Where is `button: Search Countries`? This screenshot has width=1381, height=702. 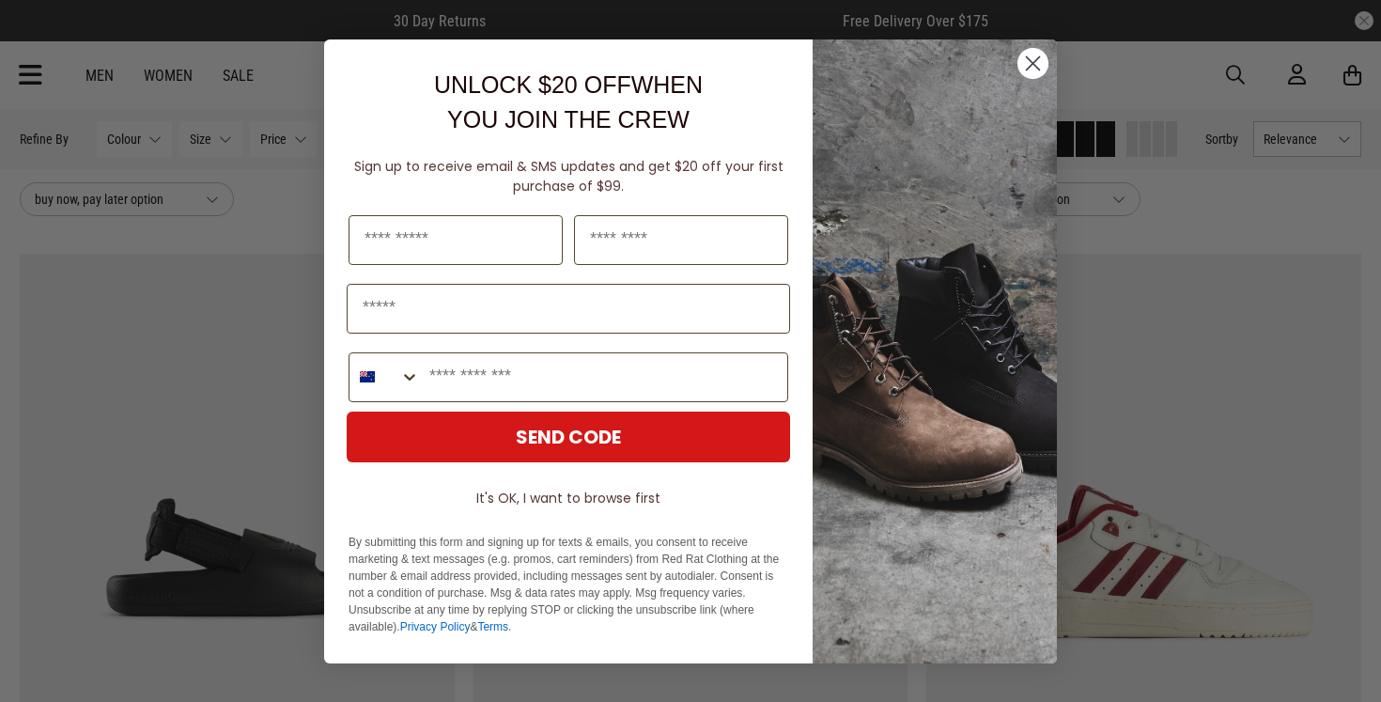 button: Search Countries is located at coordinates (384, 377).